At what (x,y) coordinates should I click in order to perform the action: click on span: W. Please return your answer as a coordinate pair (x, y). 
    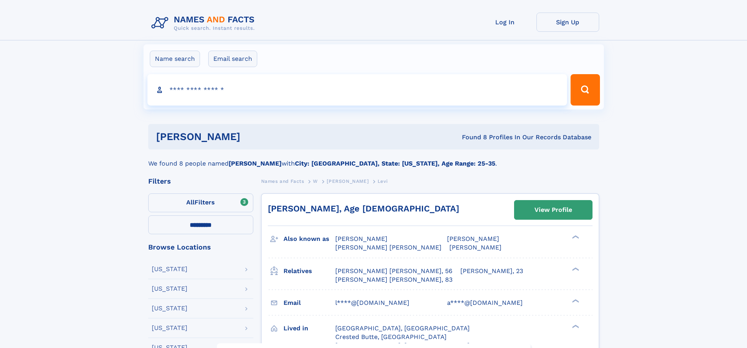
    Looking at the image, I should click on (315, 181).